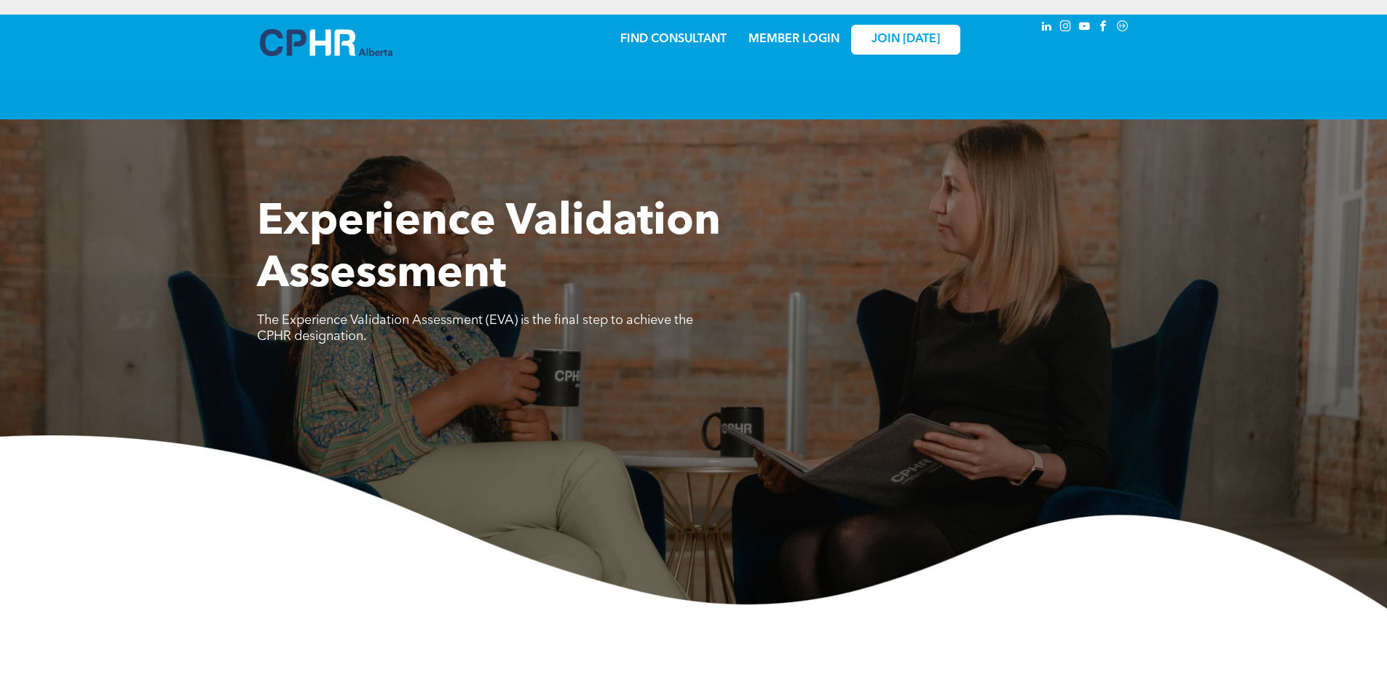 The height and width of the screenshot is (688, 1387). What do you see at coordinates (1085, 28) in the screenshot?
I see `a: youtube` at bounding box center [1085, 28].